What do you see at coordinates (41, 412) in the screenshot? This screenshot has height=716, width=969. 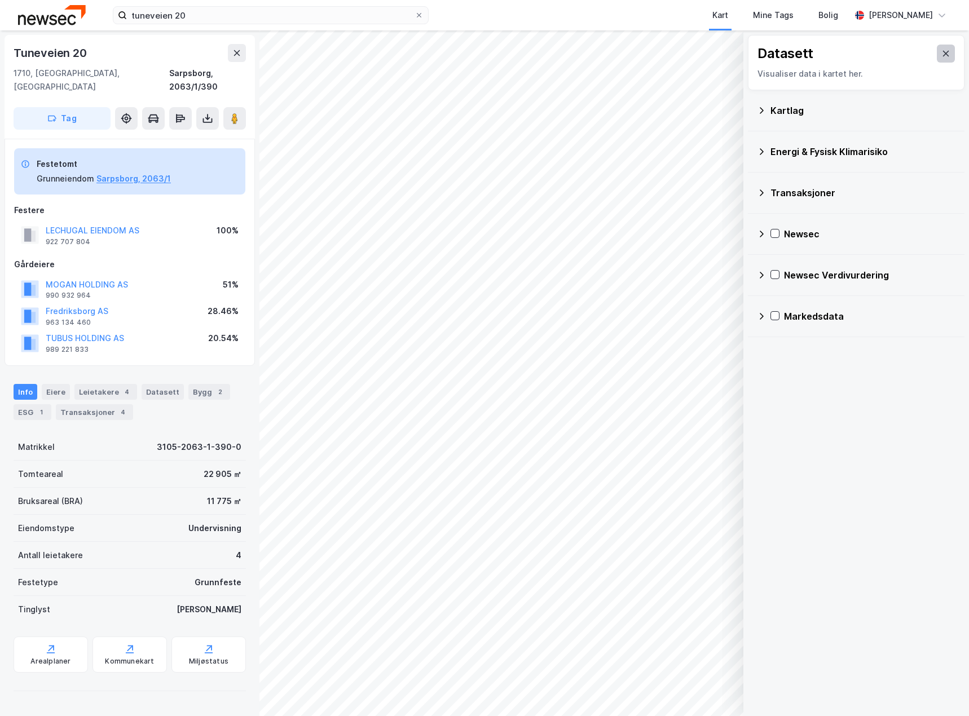 I see `div: 1` at bounding box center [41, 412].